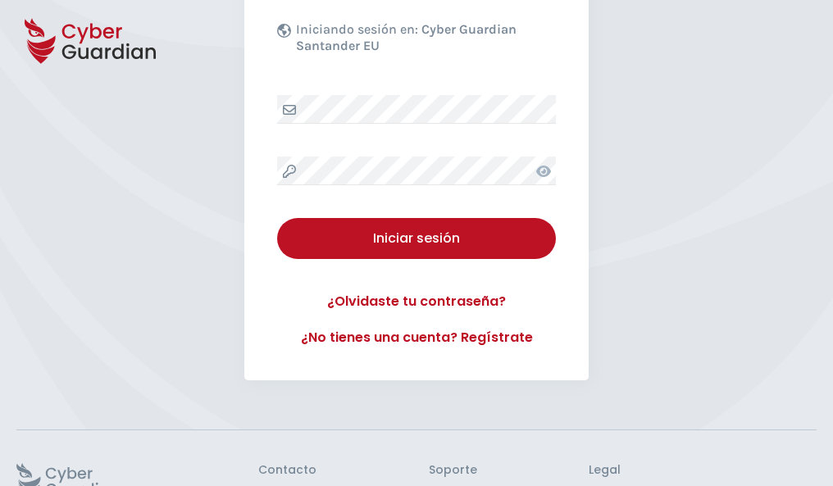  I want to click on button: Iniciar sesión, so click(417, 239).